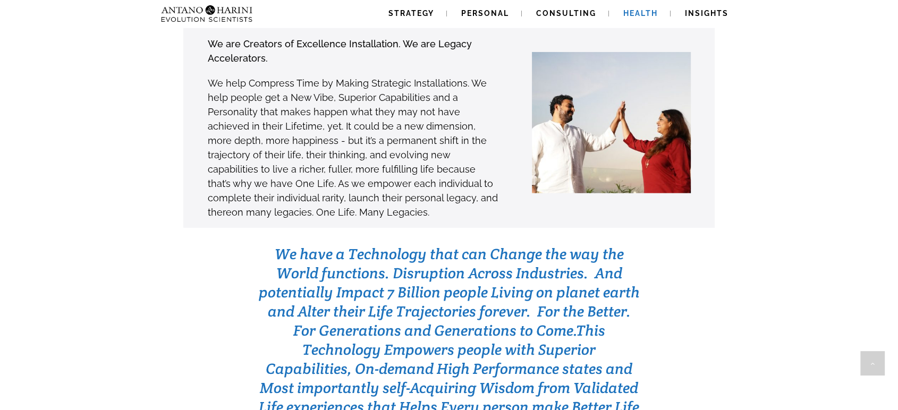 This screenshot has width=898, height=410. I want to click on img: AH, so click(606, 123).